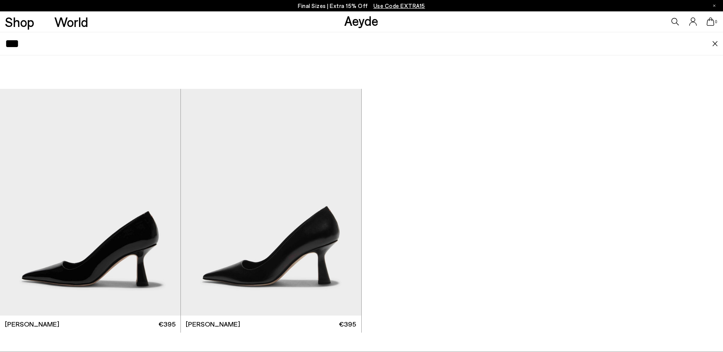  What do you see at coordinates (361, 21) in the screenshot?
I see `a: Aeyde` at bounding box center [361, 21].